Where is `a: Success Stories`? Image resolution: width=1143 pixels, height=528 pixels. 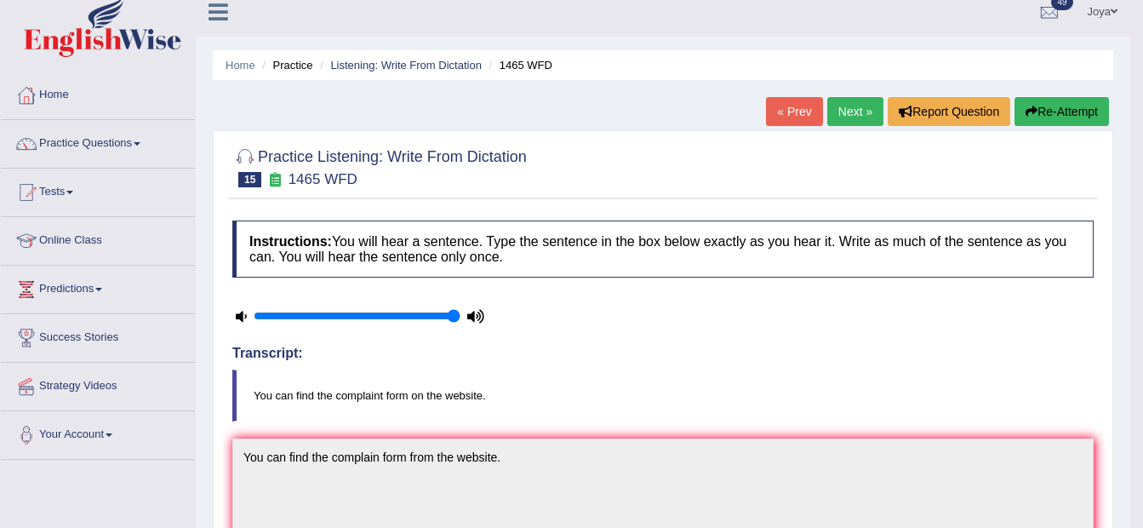 a: Success Stories is located at coordinates (98, 335).